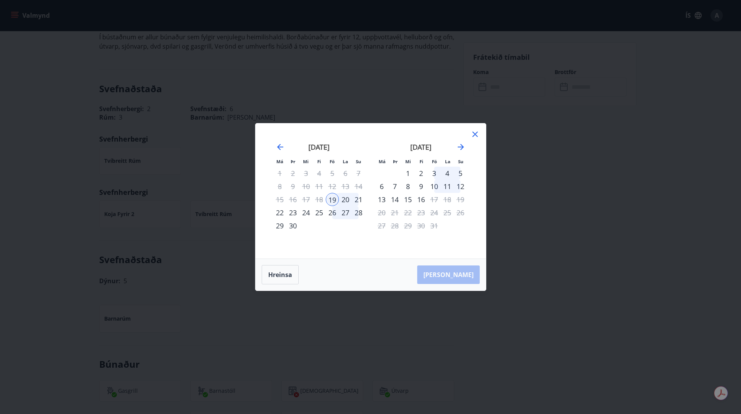 The width and height of the screenshot is (741, 414). Describe the element at coordinates (447, 200) in the screenshot. I see `td: Not available. laugardagur, 18. október 2025` at that location.